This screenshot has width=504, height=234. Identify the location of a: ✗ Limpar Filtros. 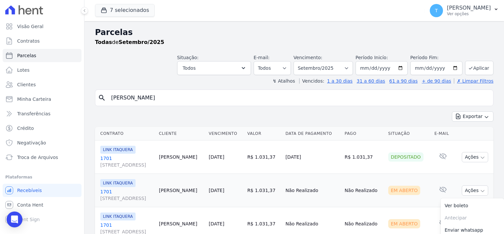
(474, 81).